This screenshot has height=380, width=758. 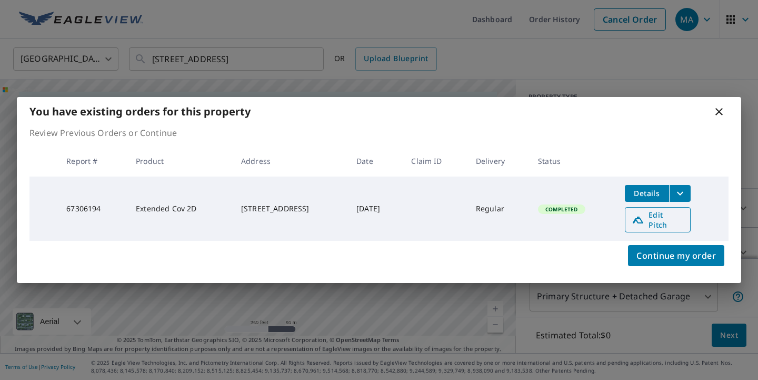 What do you see at coordinates (676, 255) in the screenshot?
I see `button: Continue my order` at bounding box center [676, 255].